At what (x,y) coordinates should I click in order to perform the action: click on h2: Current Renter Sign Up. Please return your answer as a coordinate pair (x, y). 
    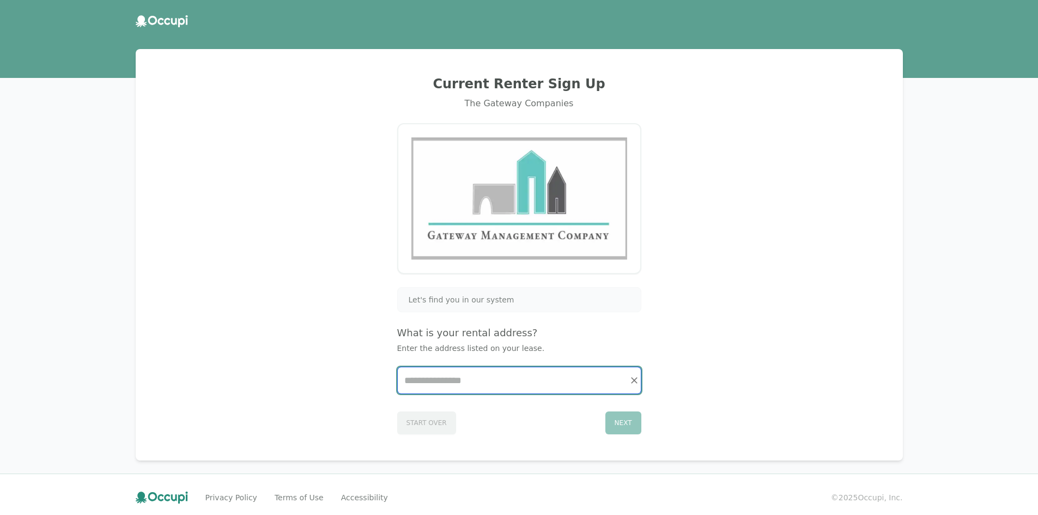
    Looking at the image, I should click on (520, 84).